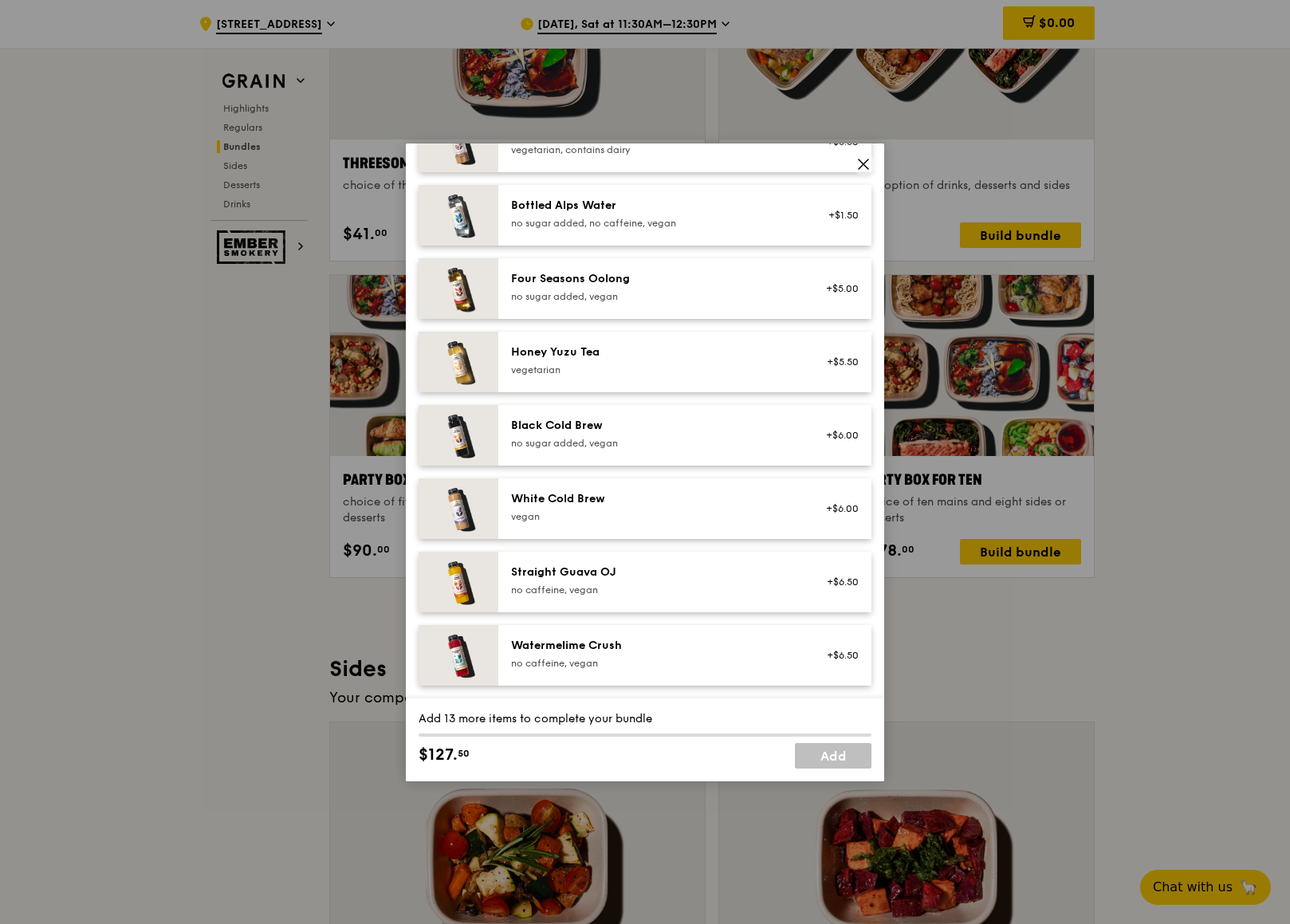 The width and height of the screenshot is (1290, 924). I want to click on div: Bottled Alps Water, so click(654, 206).